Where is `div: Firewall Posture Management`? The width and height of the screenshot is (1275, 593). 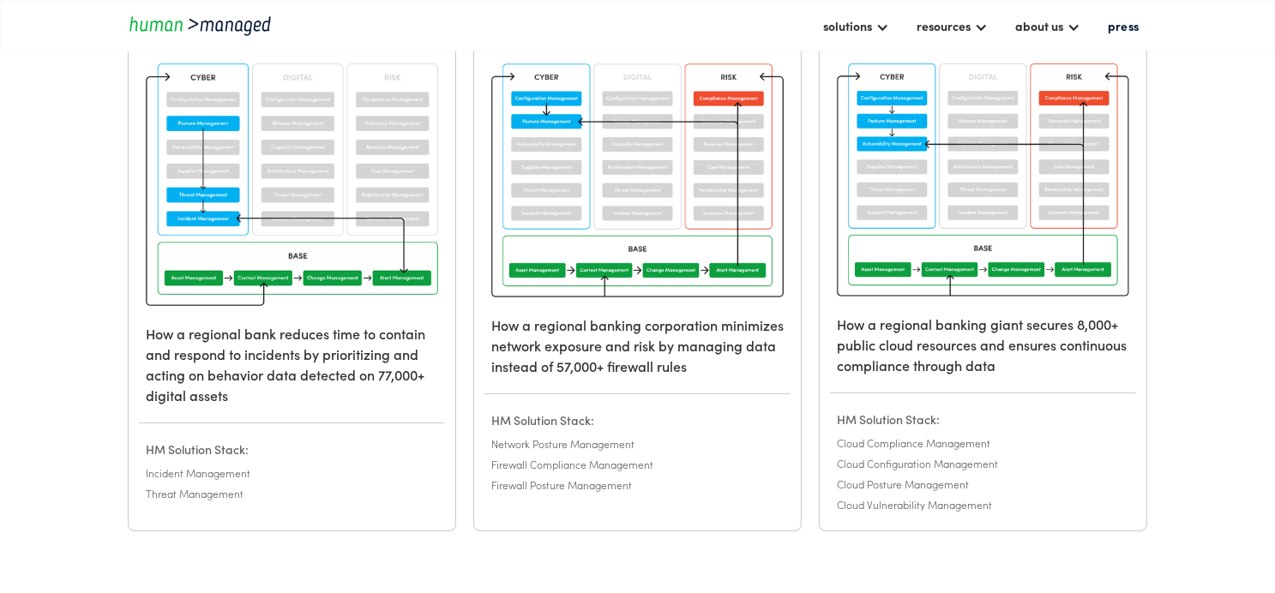 div: Firewall Posture Management is located at coordinates (637, 485).